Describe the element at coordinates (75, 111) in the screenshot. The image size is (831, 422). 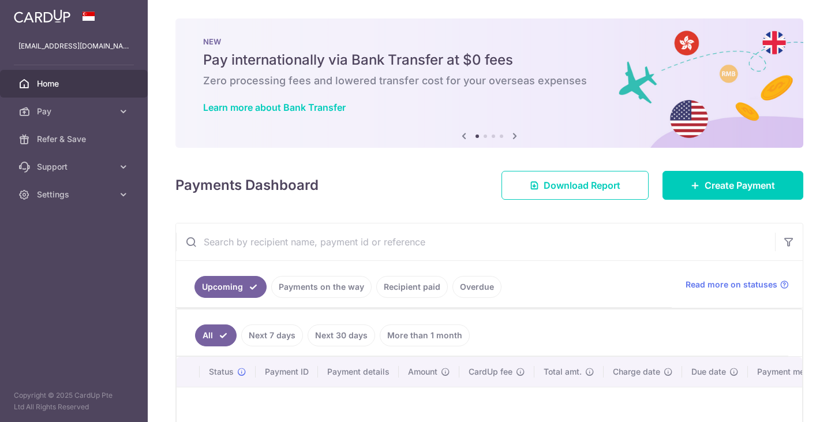
I see `span: Pay` at that location.